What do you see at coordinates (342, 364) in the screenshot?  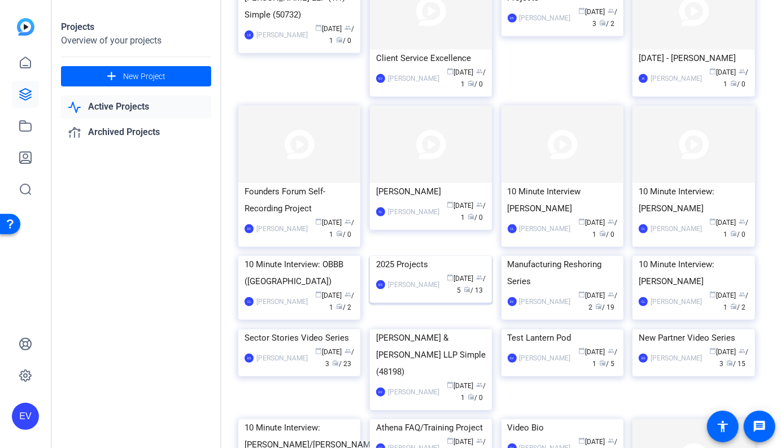 I see `span: / 23` at bounding box center [342, 364].